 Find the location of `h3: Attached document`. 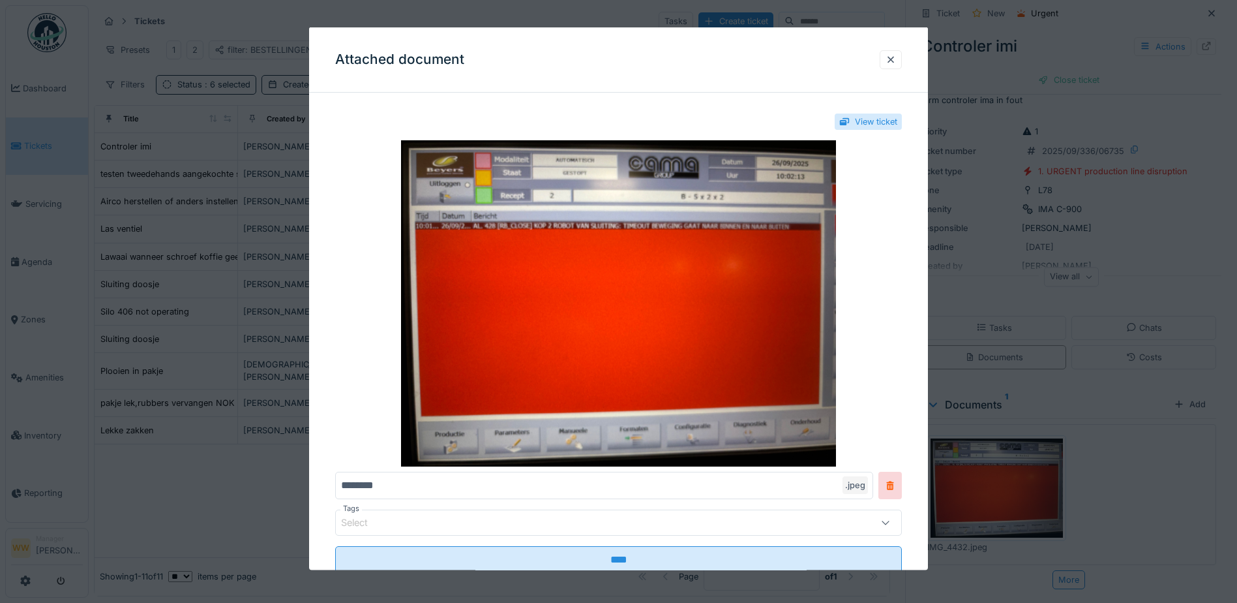

h3: Attached document is located at coordinates (400, 59).